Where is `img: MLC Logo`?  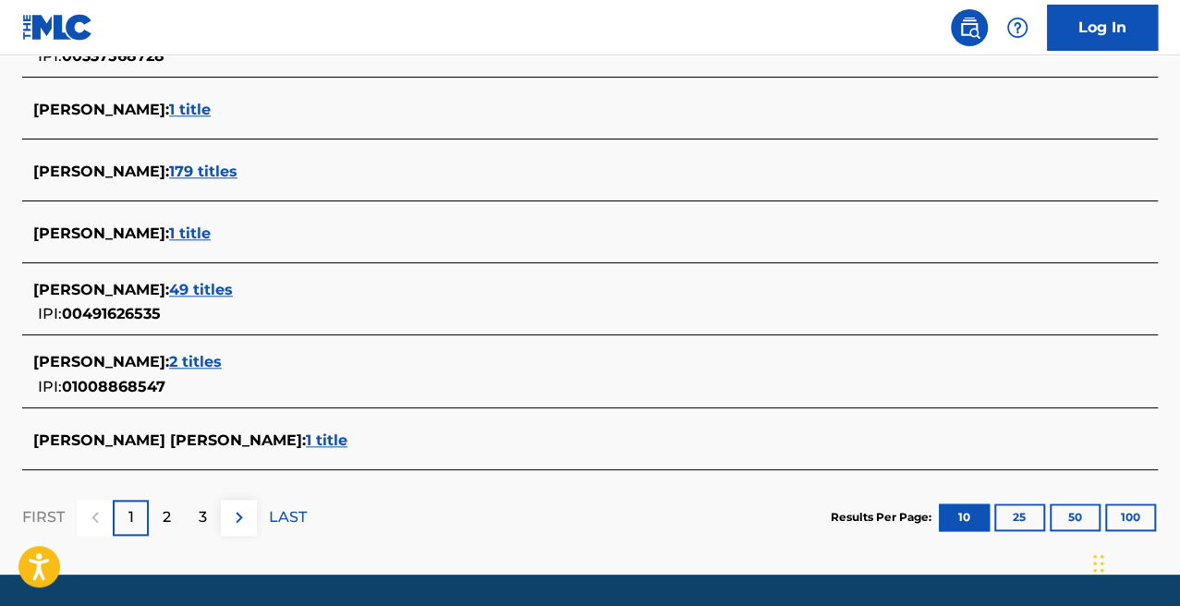 img: MLC Logo is located at coordinates (57, 27).